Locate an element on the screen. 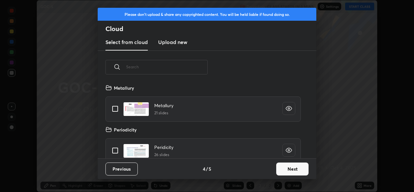 This screenshot has height=192, width=414. h2: Cloud is located at coordinates (211, 29).